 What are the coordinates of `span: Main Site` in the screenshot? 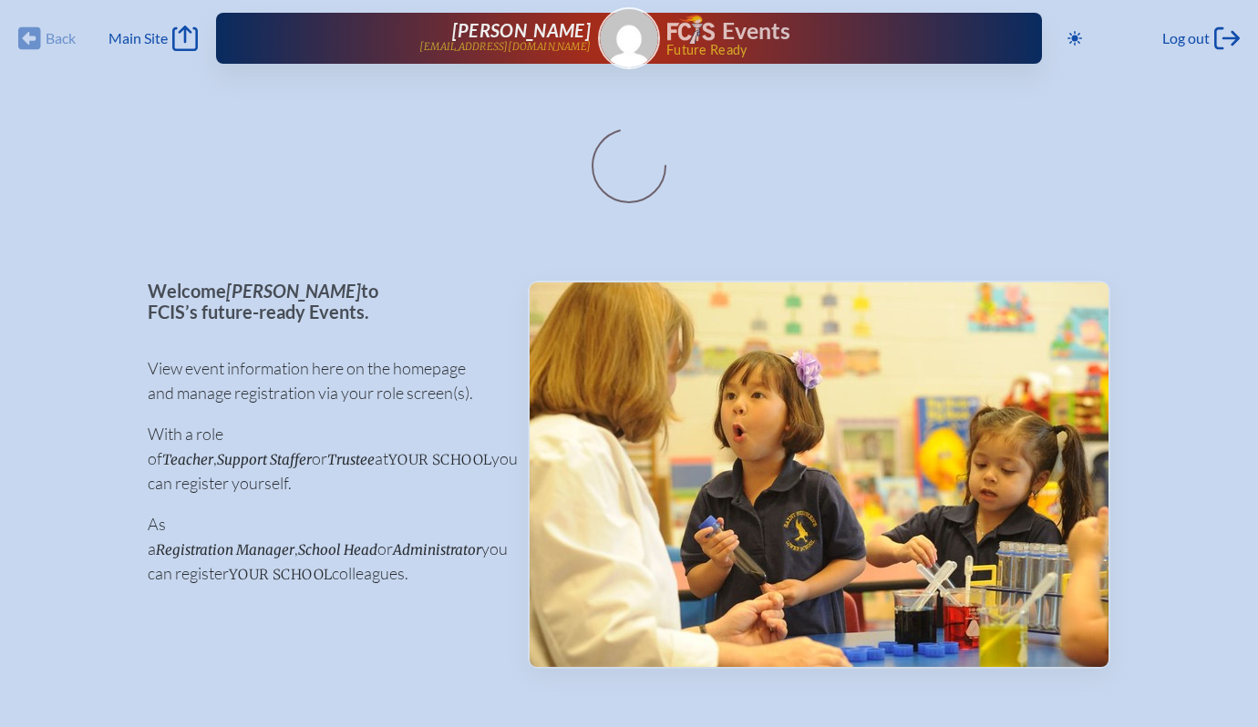 It's located at (138, 38).